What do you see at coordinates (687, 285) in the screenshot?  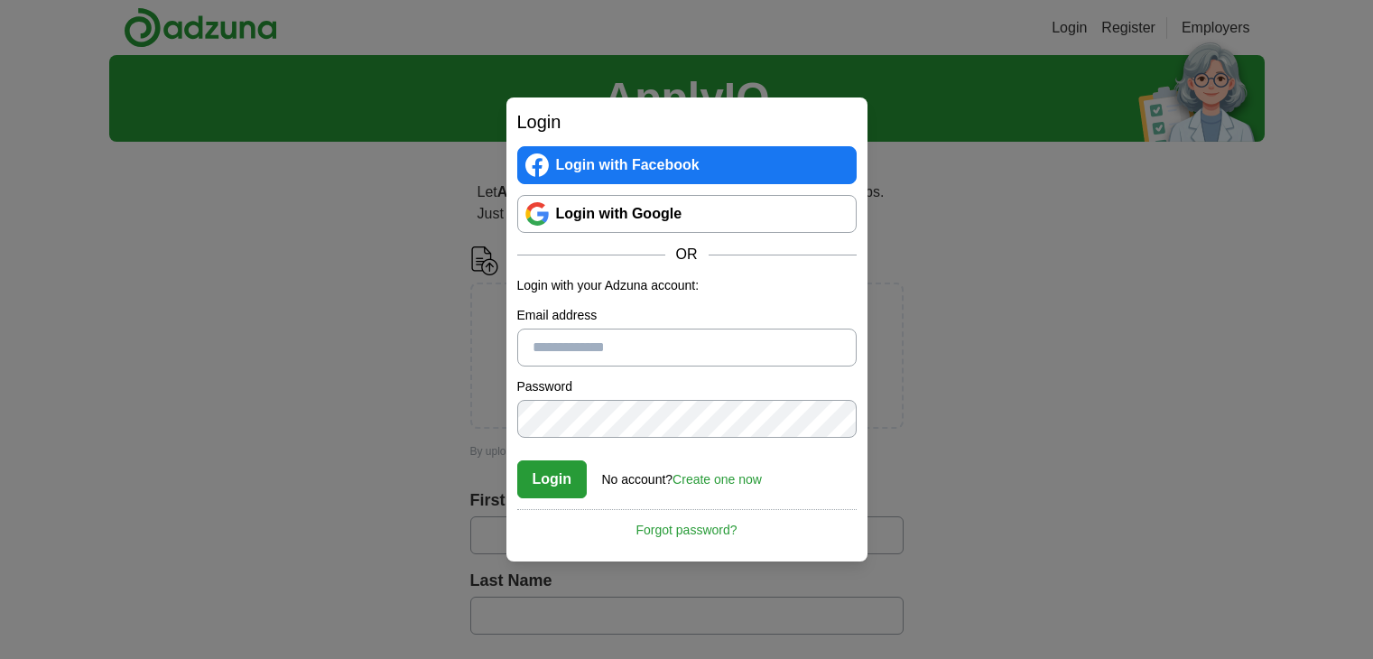 I see `p: Login with your Adzuna account:` at bounding box center [687, 285].